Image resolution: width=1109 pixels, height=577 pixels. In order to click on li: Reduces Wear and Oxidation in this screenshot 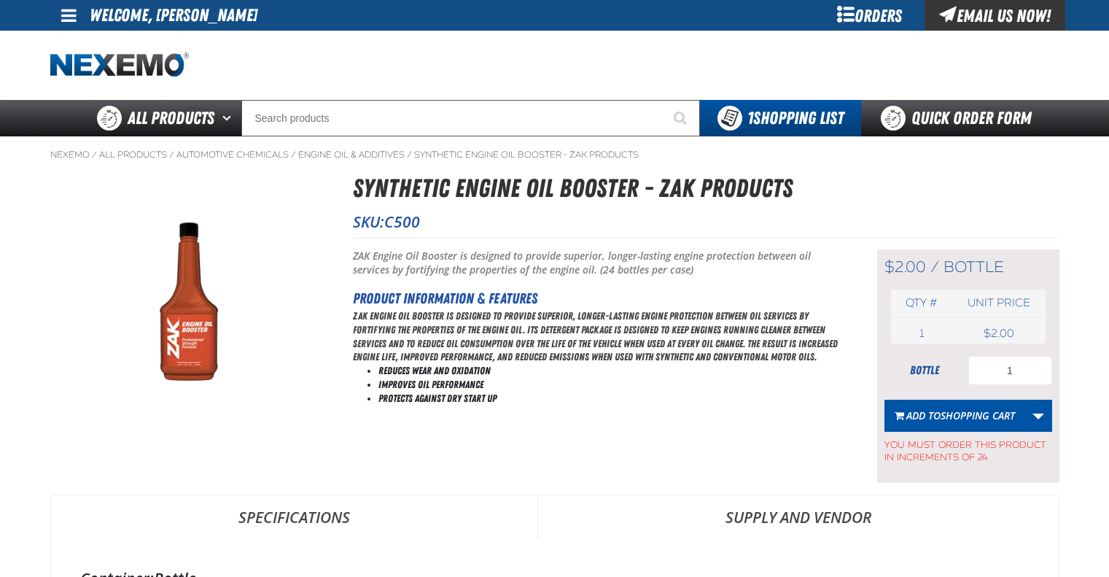, I will do `click(610, 370)`.